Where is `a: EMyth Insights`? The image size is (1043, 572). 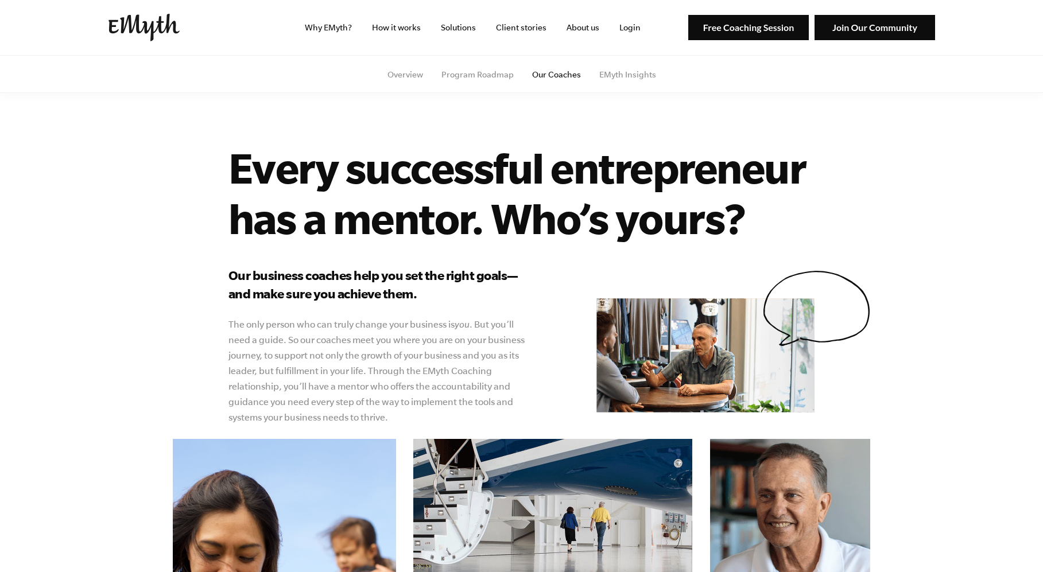 a: EMyth Insights is located at coordinates (627, 75).